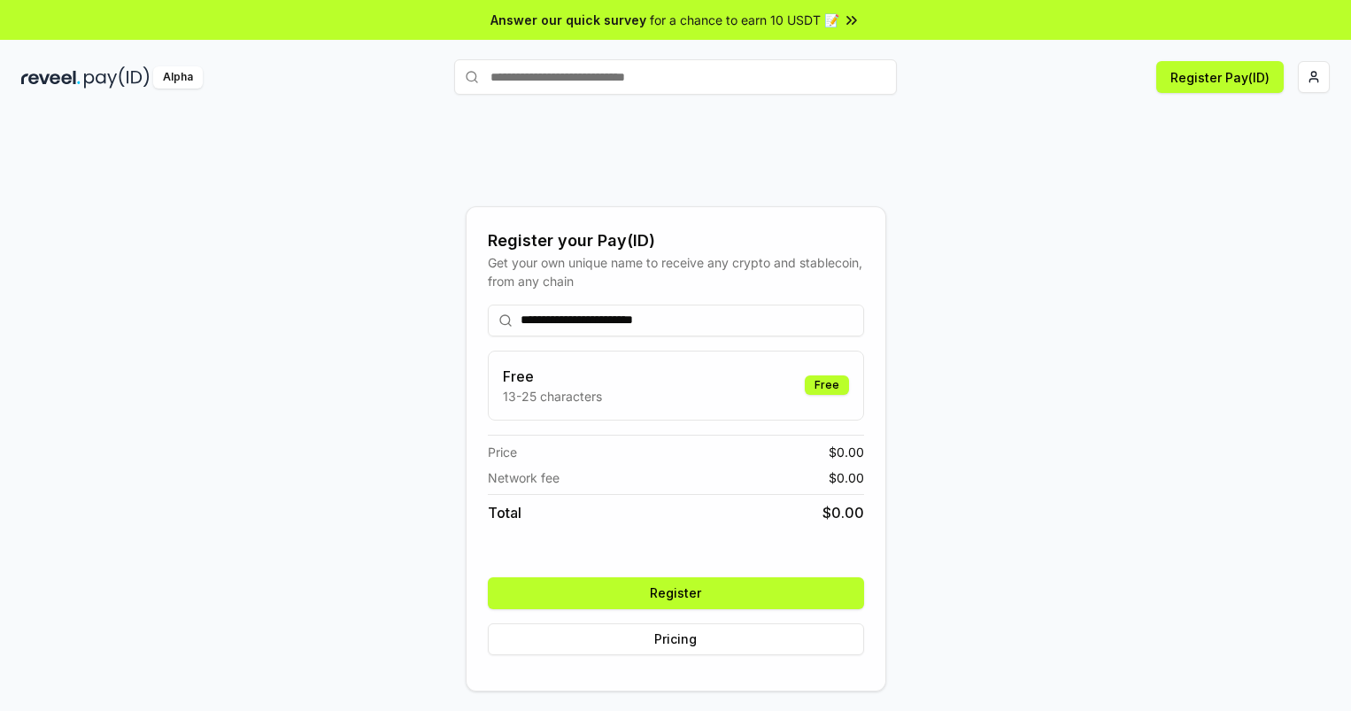  Describe the element at coordinates (552, 376) in the screenshot. I see `h3: Free` at that location.